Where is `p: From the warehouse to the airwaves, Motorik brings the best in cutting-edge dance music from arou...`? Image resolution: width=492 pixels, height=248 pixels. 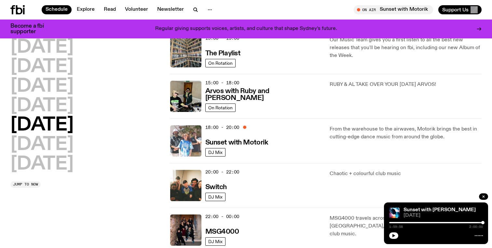
p: From the warehouse to the airwaves, Motorik brings the best in cutting-edge dance music from arou... is located at coordinates (405, 133).